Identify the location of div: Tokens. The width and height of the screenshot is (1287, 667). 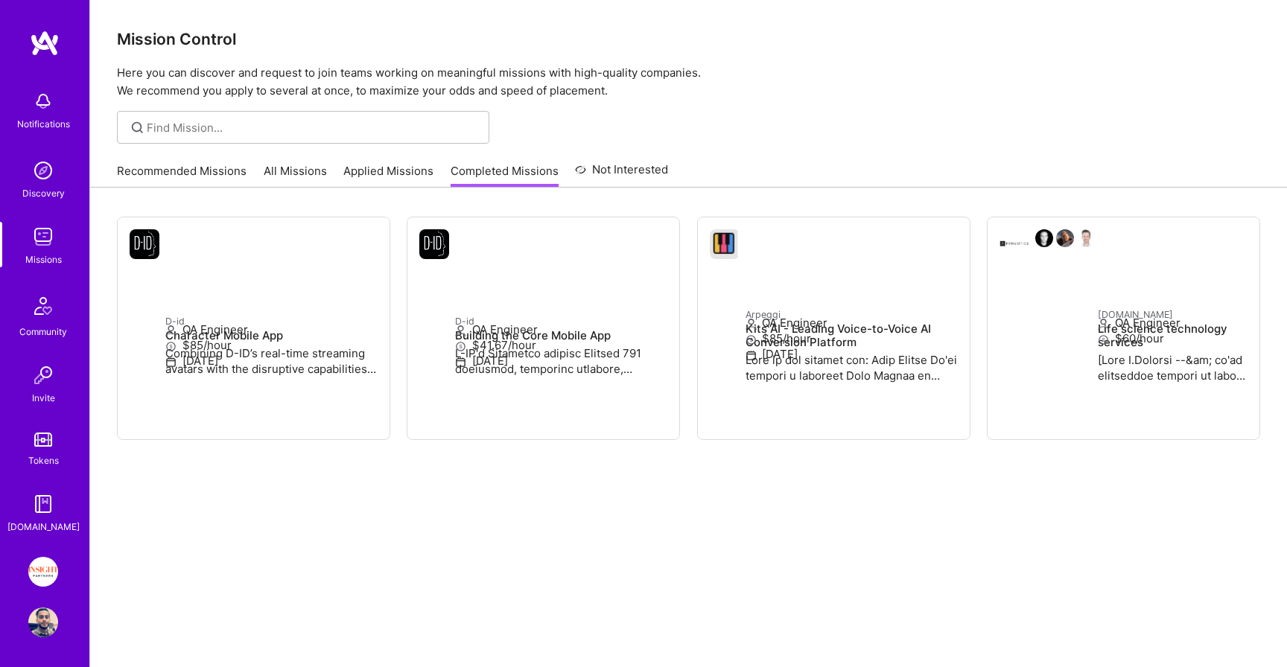
(43, 460).